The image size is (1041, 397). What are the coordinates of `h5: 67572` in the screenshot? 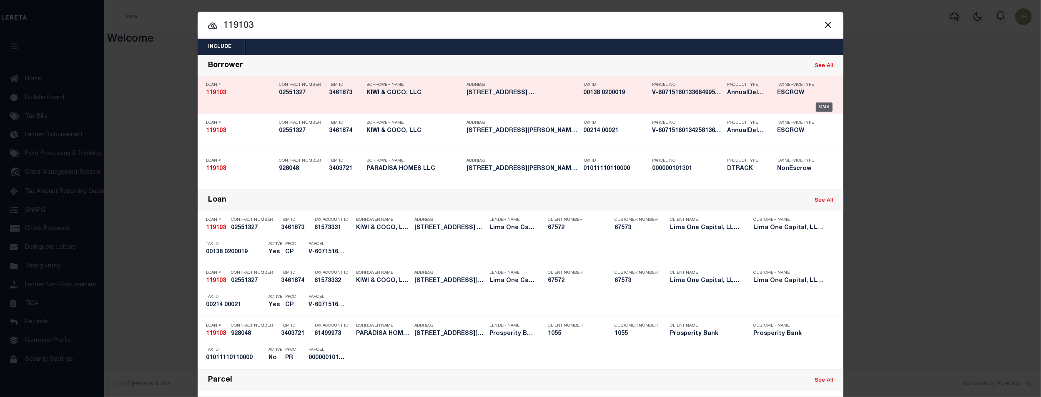 It's located at (575, 228).